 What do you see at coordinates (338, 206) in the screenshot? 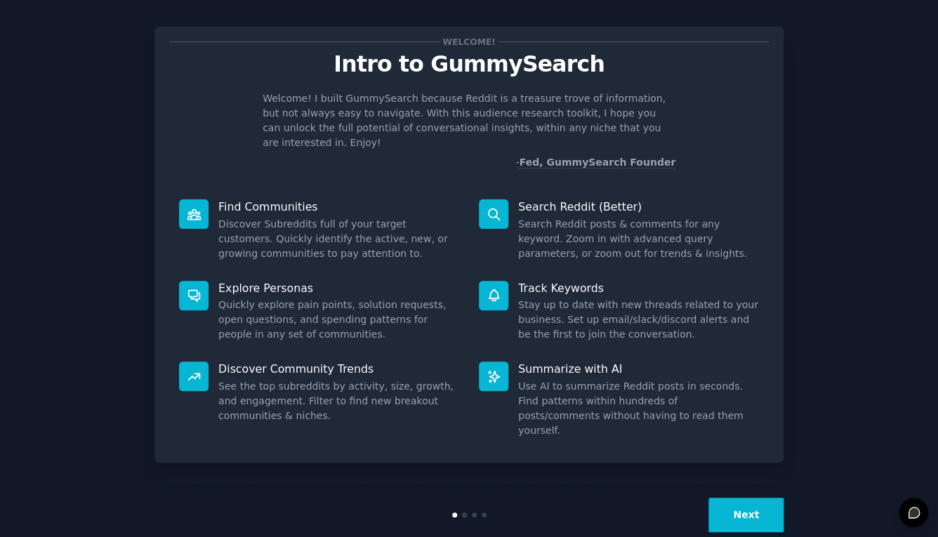
I see `p: Find Communities` at bounding box center [338, 206].